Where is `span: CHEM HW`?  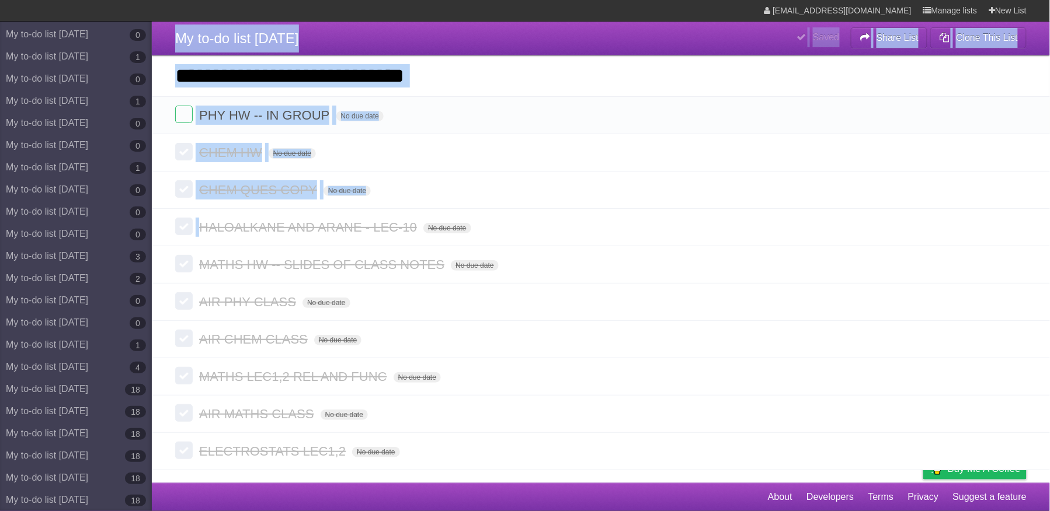 span: CHEM HW is located at coordinates (232, 152).